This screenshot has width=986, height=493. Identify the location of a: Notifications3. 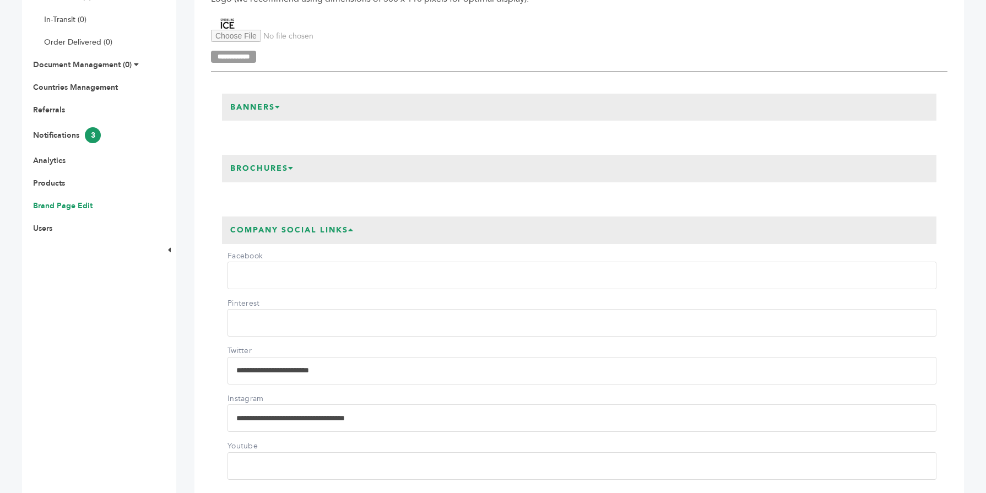
(67, 135).